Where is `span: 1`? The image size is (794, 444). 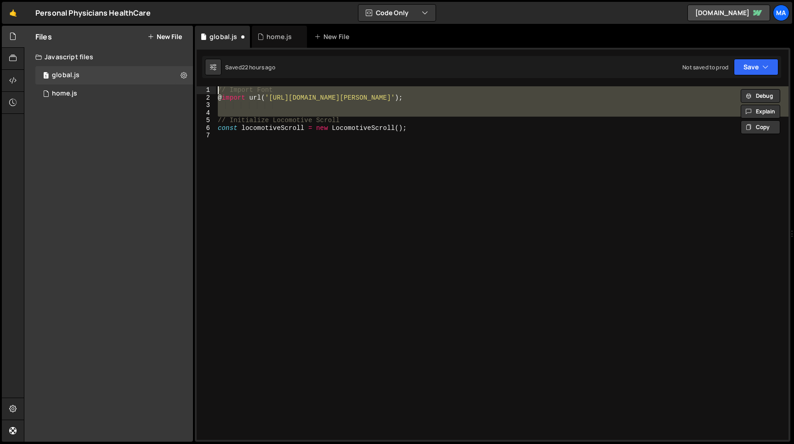 span: 1 is located at coordinates (46, 76).